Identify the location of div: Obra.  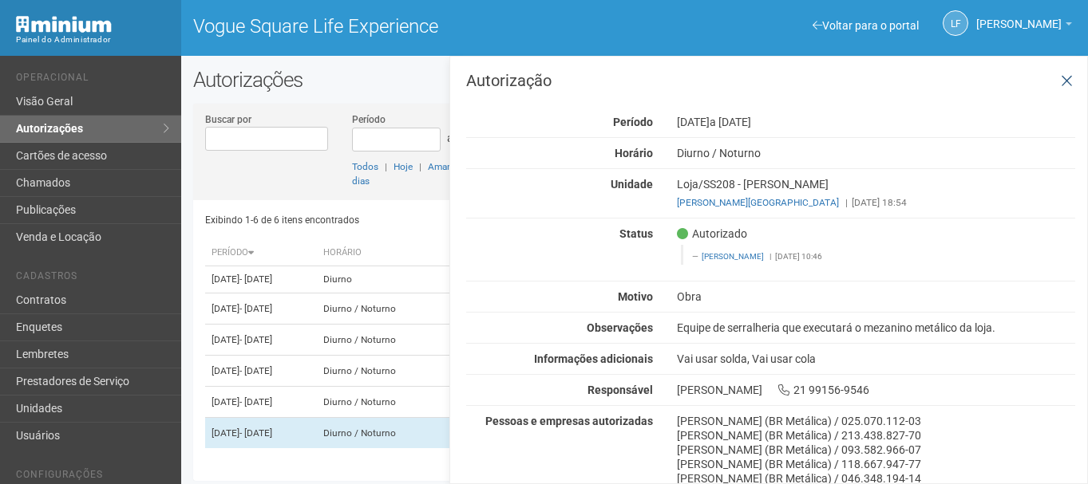
(875, 297).